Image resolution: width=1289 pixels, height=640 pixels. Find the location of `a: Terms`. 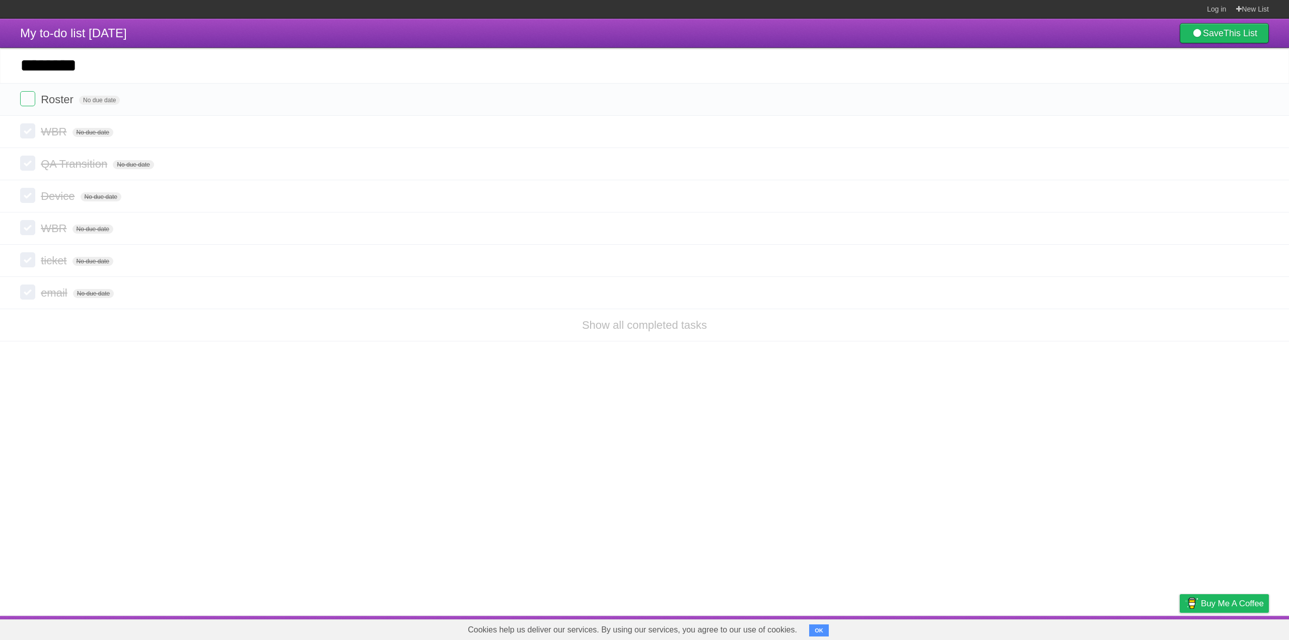

a: Terms is located at coordinates (1144, 628).